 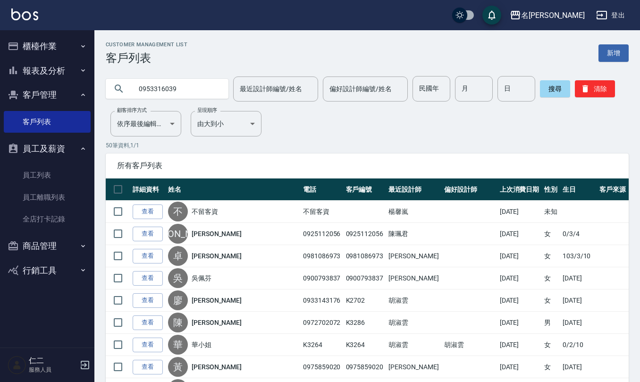 What do you see at coordinates (177, 89) in the screenshot?
I see `input: 搜尋關鍵字` at bounding box center [177, 89].